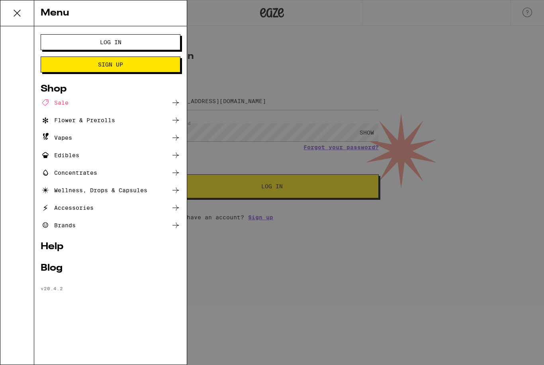  I want to click on div: Vapes, so click(56, 138).